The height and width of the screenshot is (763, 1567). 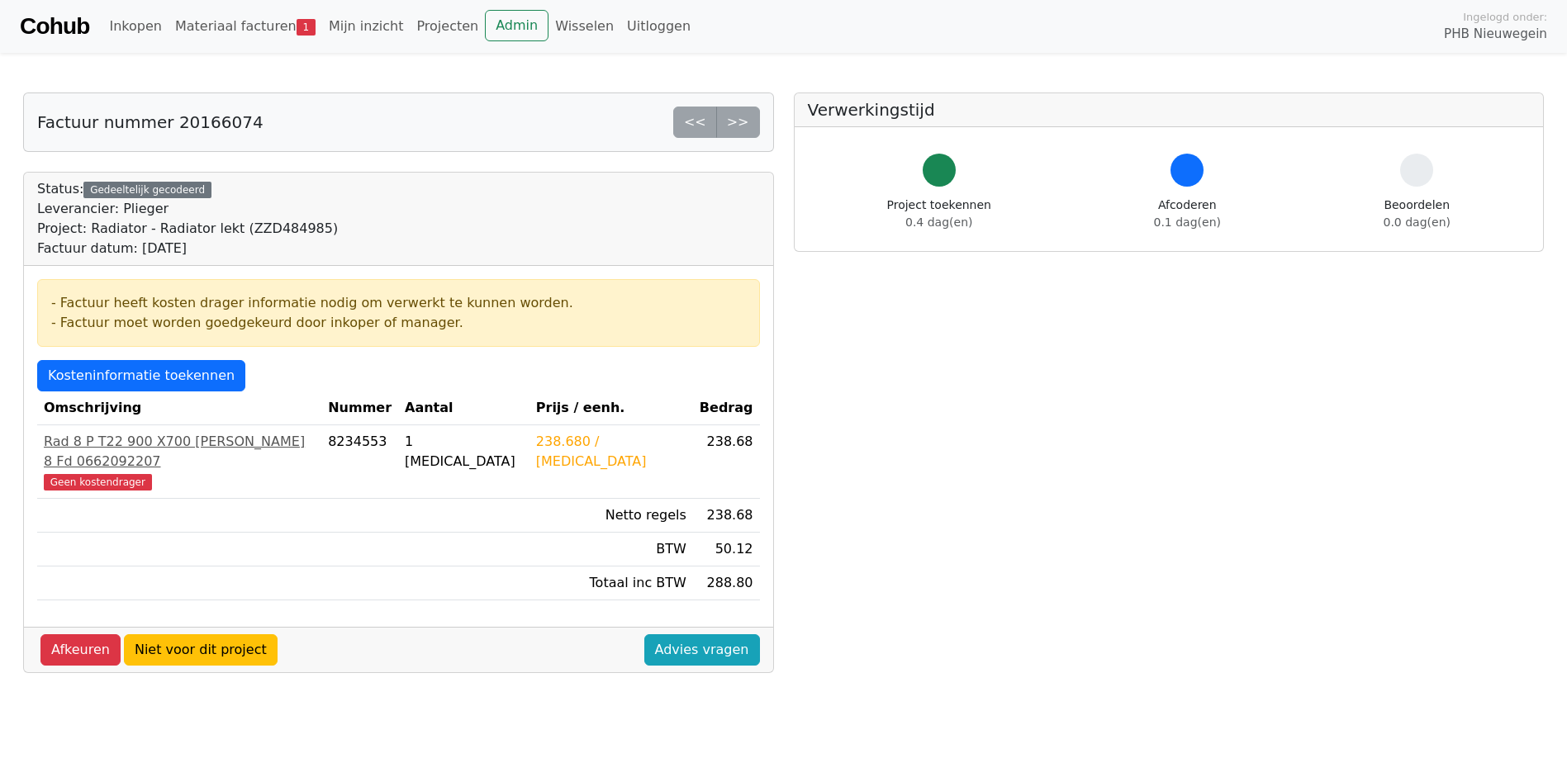 What do you see at coordinates (726, 549) in the screenshot?
I see `td: 50.12` at bounding box center [726, 549].